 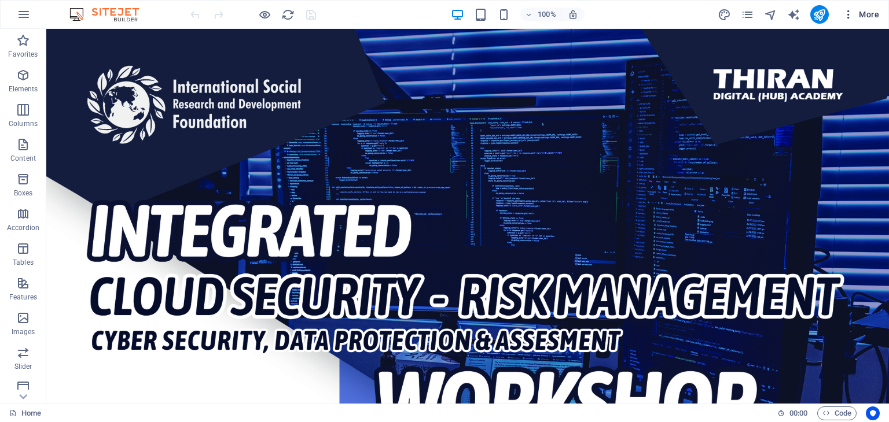 I want to click on i: Reload page, so click(x=288, y=14).